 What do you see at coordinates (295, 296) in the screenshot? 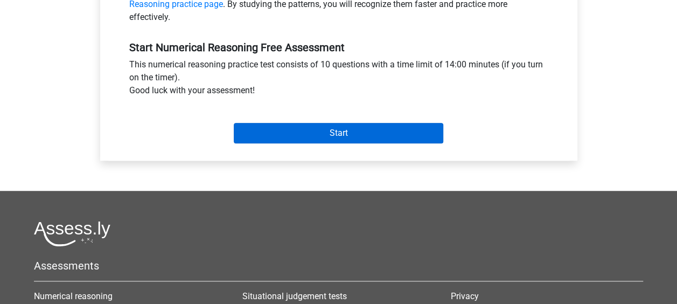
I see `a: Situational judgement tests` at bounding box center [295, 296].